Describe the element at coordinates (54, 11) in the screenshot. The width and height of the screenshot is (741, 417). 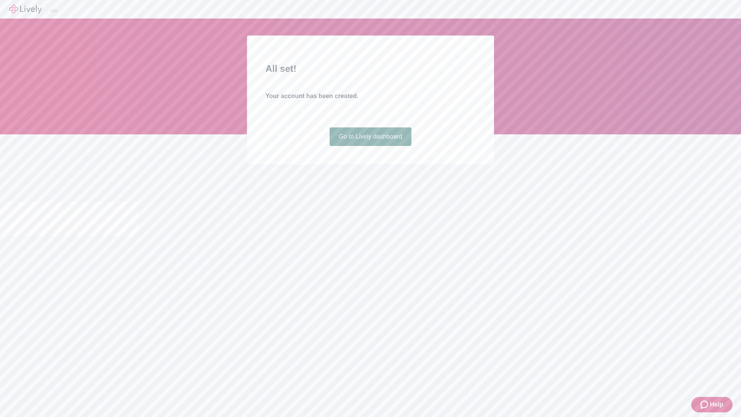
I see `button: Log out` at that location.